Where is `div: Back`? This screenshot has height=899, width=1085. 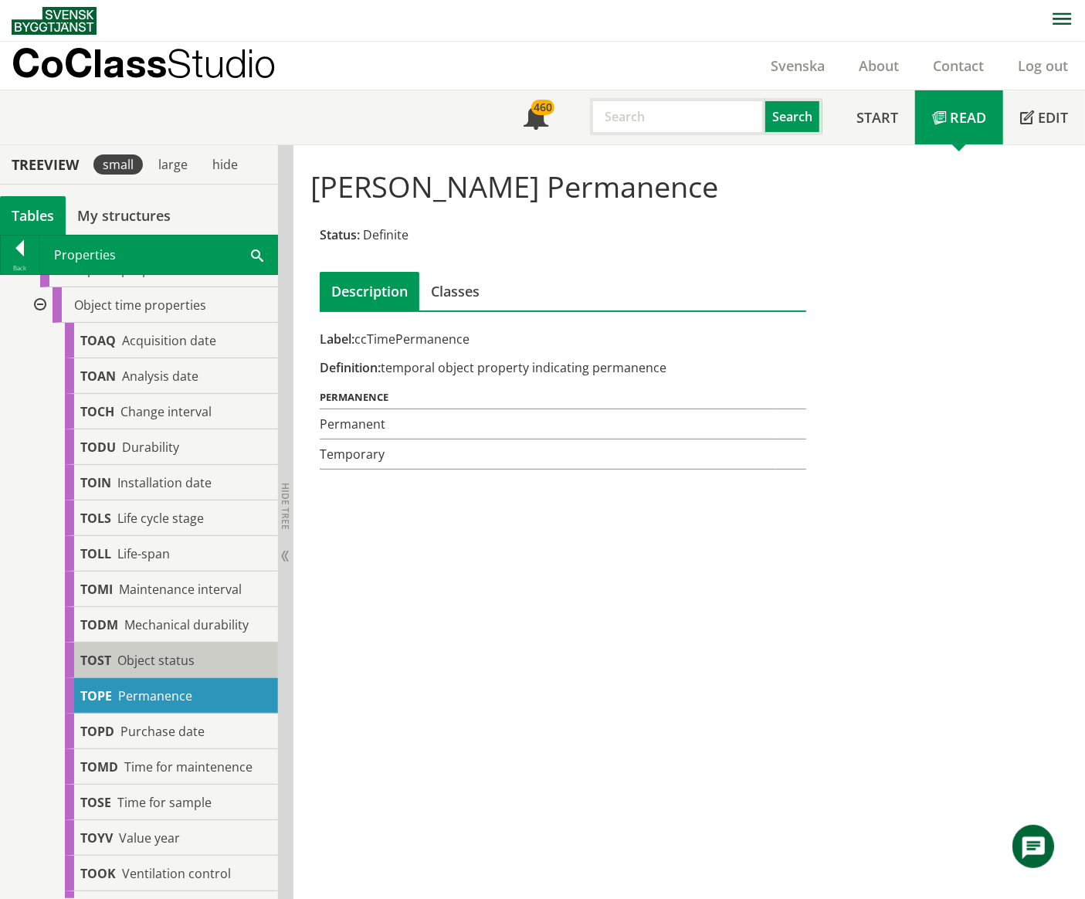
div: Back is located at coordinates (20, 268).